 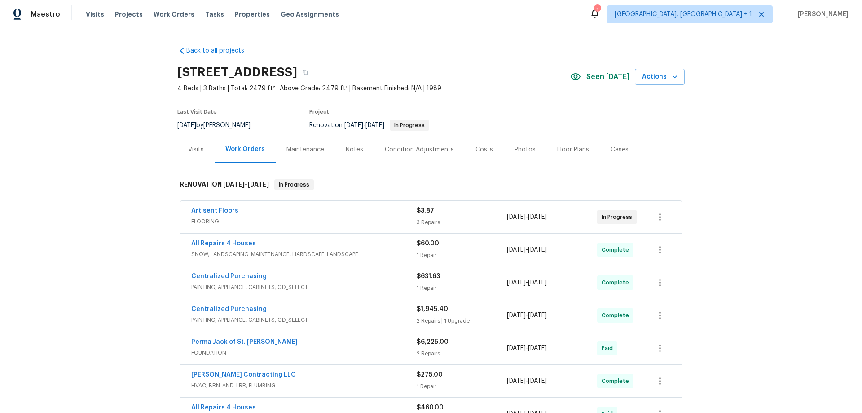 I want to click on span: Work Orders, so click(x=174, y=14).